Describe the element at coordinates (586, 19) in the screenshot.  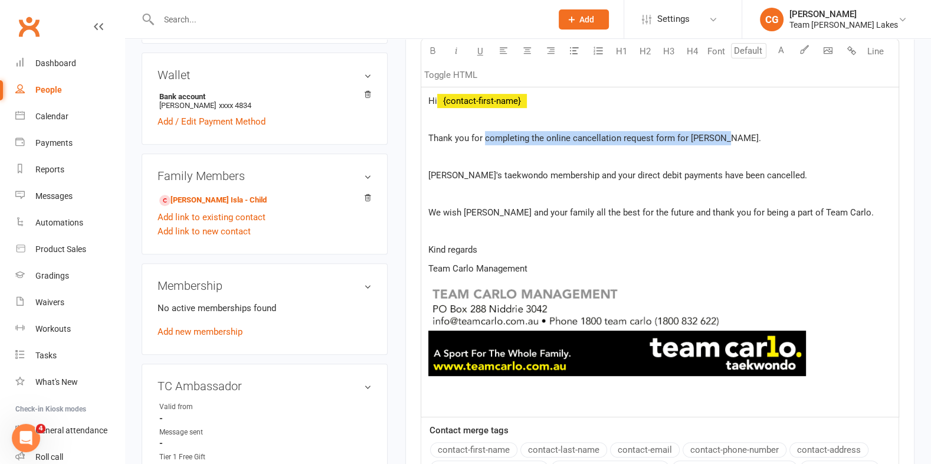
I see `span: Add` at that location.